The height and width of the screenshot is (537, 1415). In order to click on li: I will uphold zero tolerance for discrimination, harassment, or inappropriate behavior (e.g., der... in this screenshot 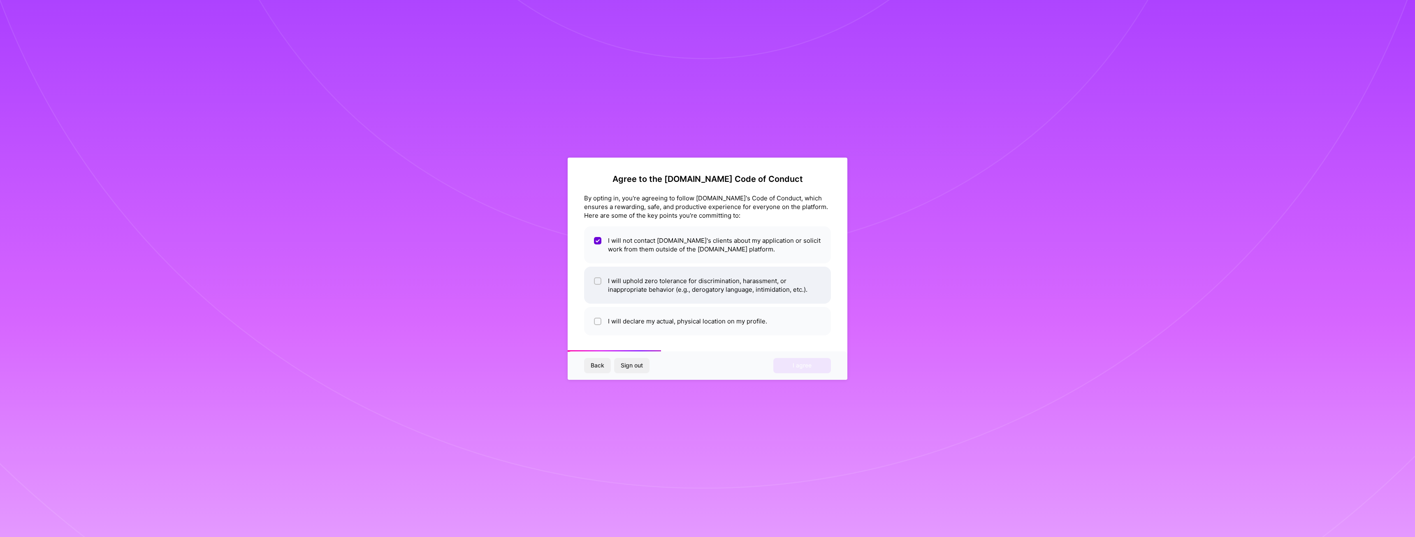, I will do `click(707, 285)`.